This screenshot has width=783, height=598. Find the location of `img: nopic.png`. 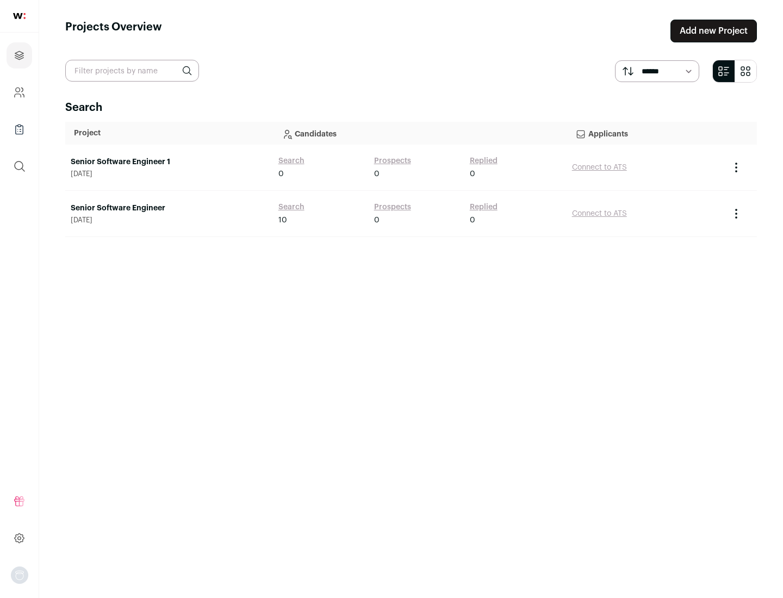

img: nopic.png is located at coordinates (20, 575).